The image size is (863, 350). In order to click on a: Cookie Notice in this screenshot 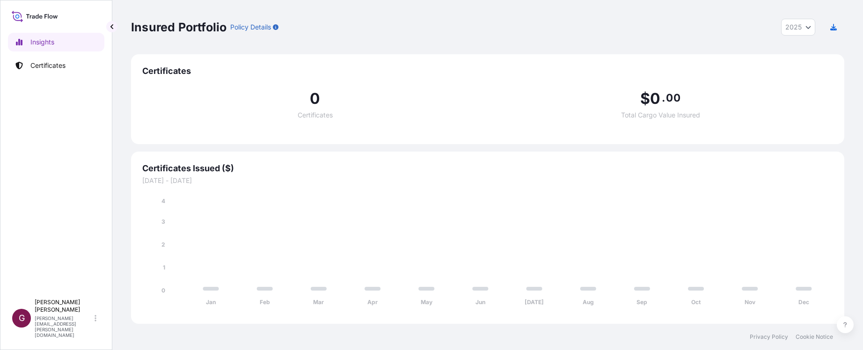, I will do `click(814, 337)`.